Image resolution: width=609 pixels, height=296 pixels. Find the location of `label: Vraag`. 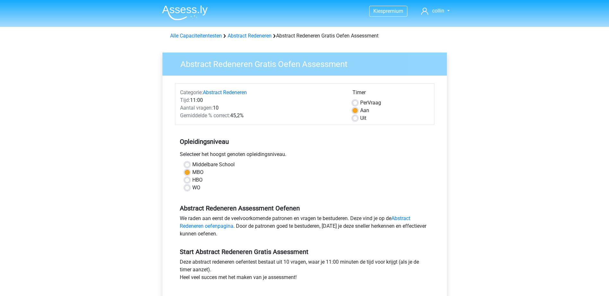

label: Vraag is located at coordinates (370, 103).